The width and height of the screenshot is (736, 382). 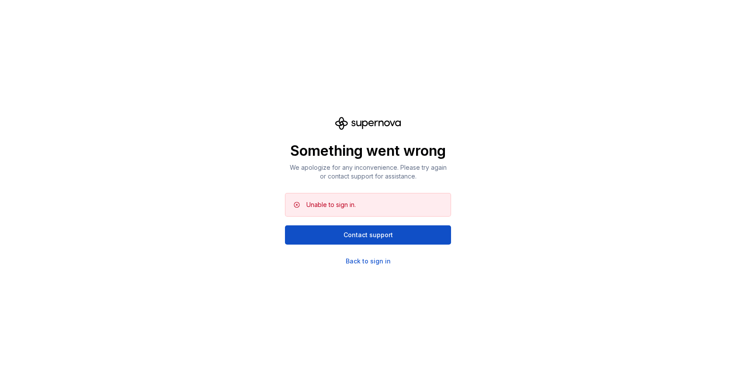 I want to click on p: Something went wrong, so click(x=368, y=151).